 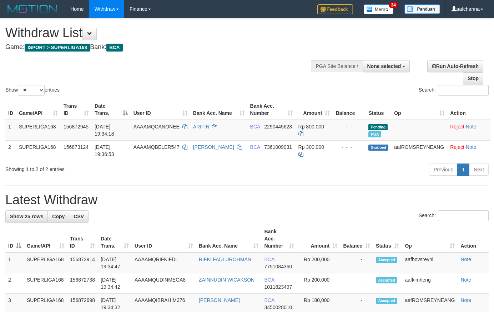 What do you see at coordinates (278, 286) in the screenshot?
I see `span: Copy 1011823497 to clipboard` at bounding box center [278, 286].